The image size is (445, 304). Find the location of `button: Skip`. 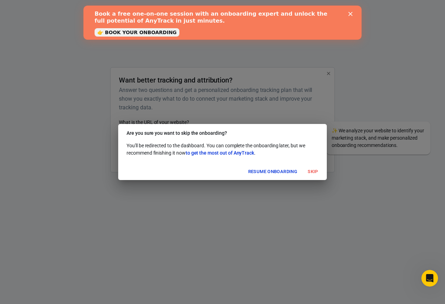

button: Skip is located at coordinates (313, 171).